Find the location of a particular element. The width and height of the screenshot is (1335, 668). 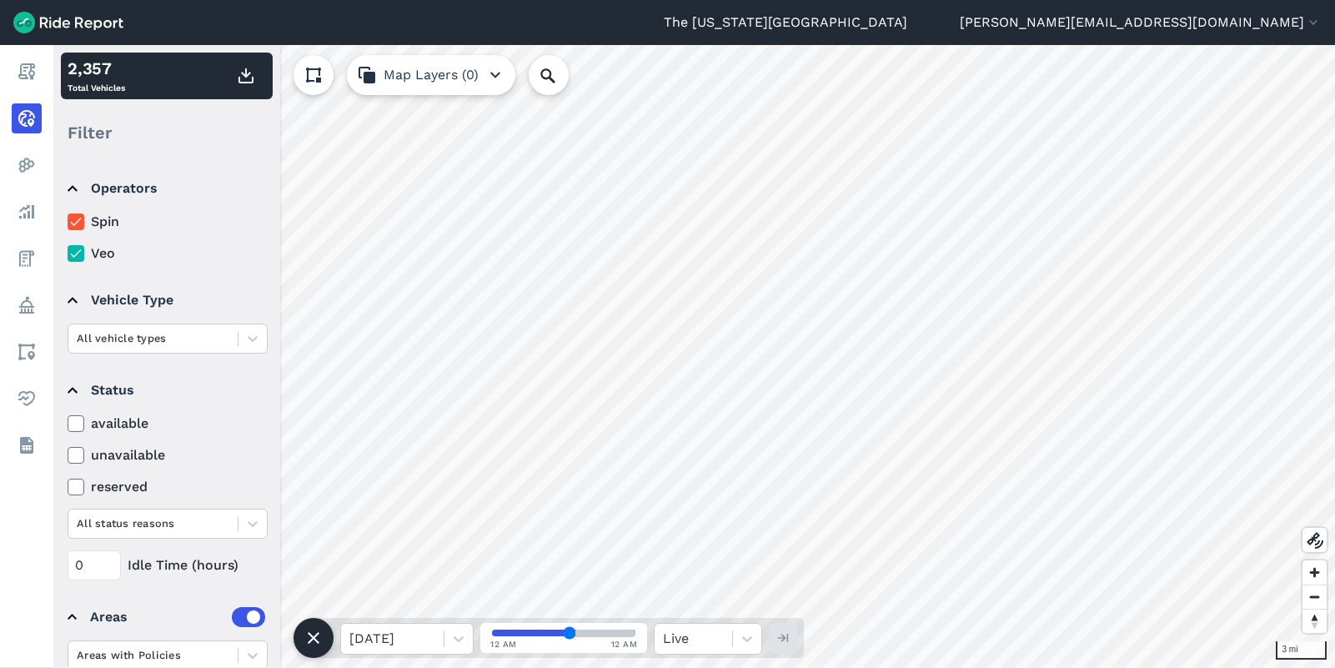

a: Datasets is located at coordinates (27, 445).